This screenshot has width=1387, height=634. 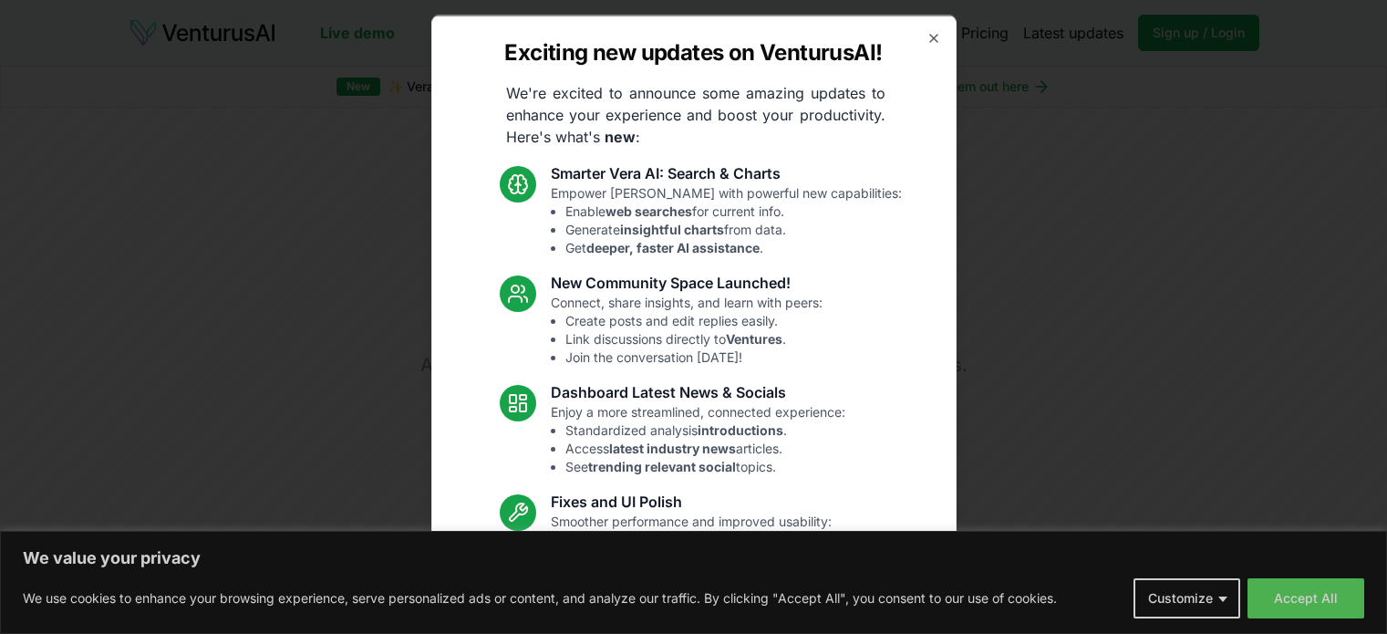 I want to click on strong: new, so click(x=620, y=136).